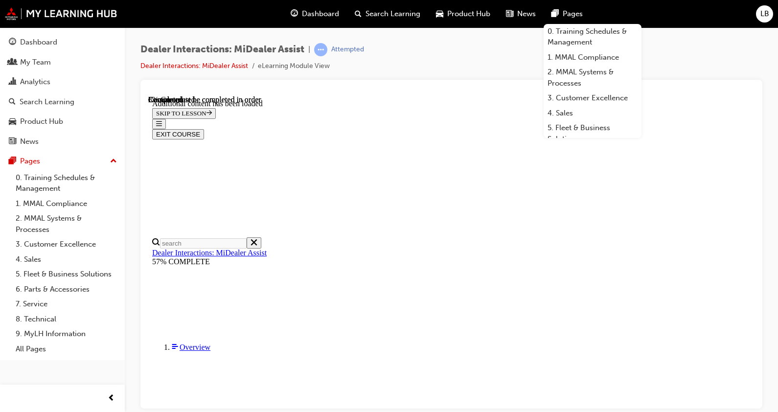 The width and height of the screenshot is (778, 412). What do you see at coordinates (66, 304) in the screenshot?
I see `a: 7. Service` at bounding box center [66, 304].